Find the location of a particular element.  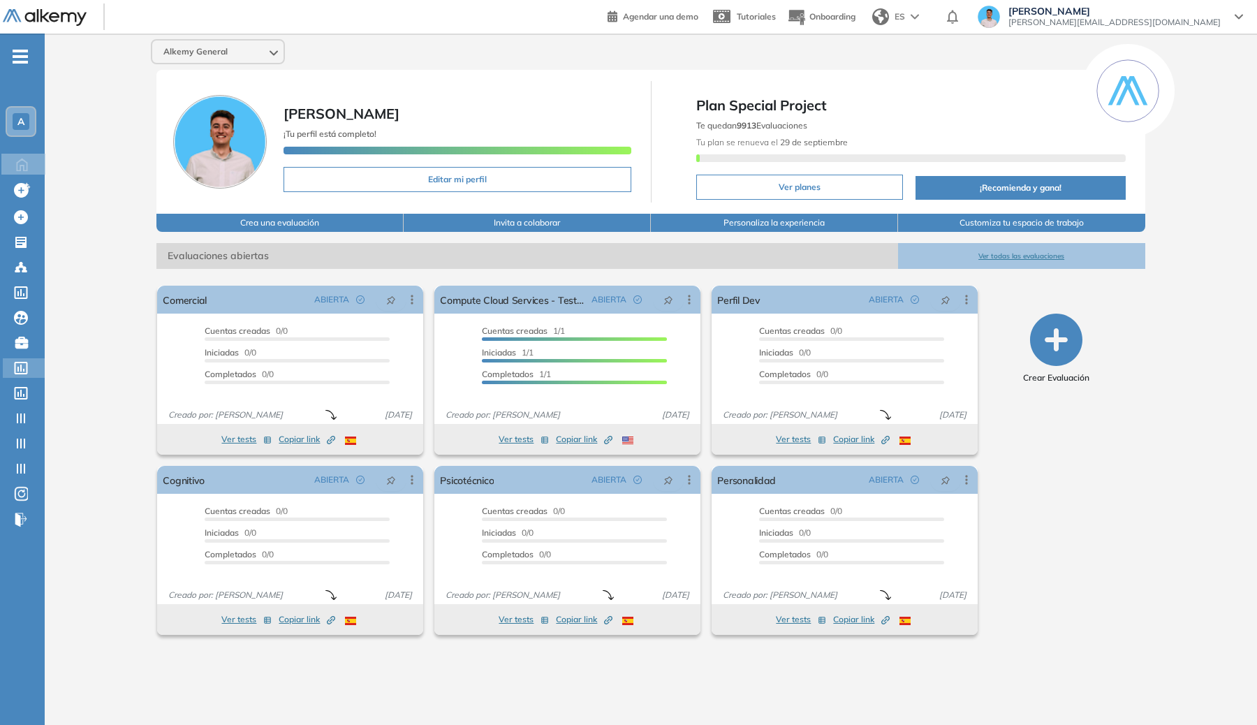

button: Ver planes is located at coordinates (800, 187).